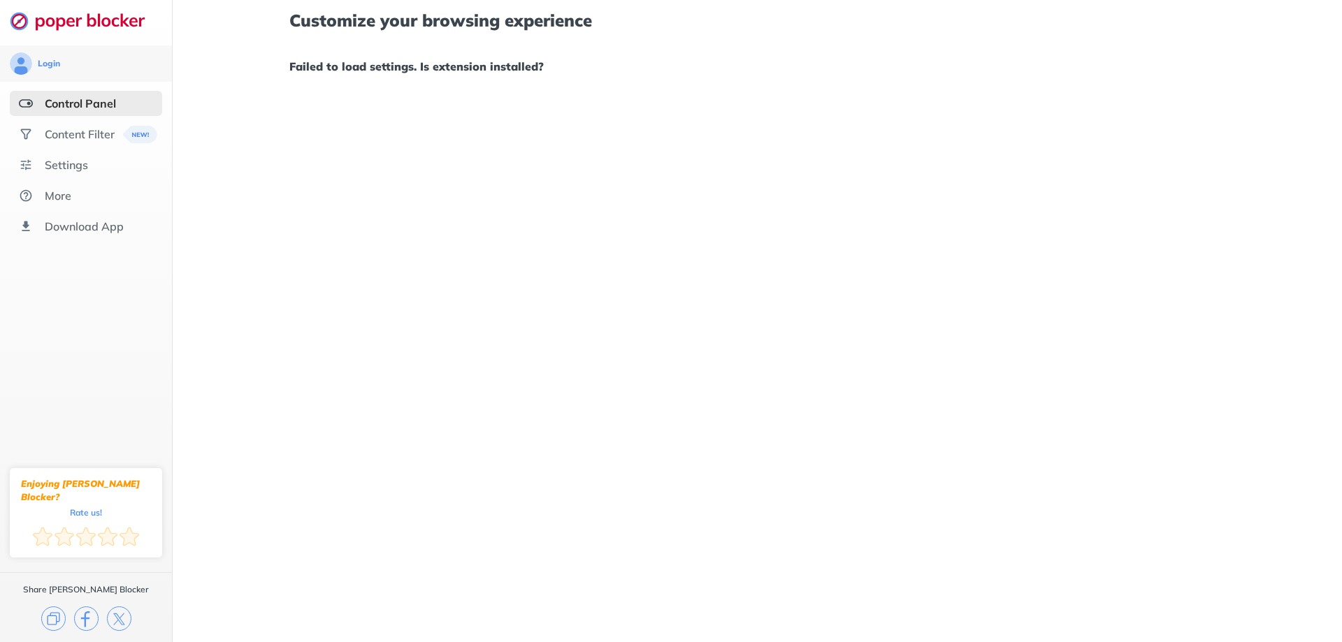  Describe the element at coordinates (86, 512) in the screenshot. I see `div: Rate us!` at that location.